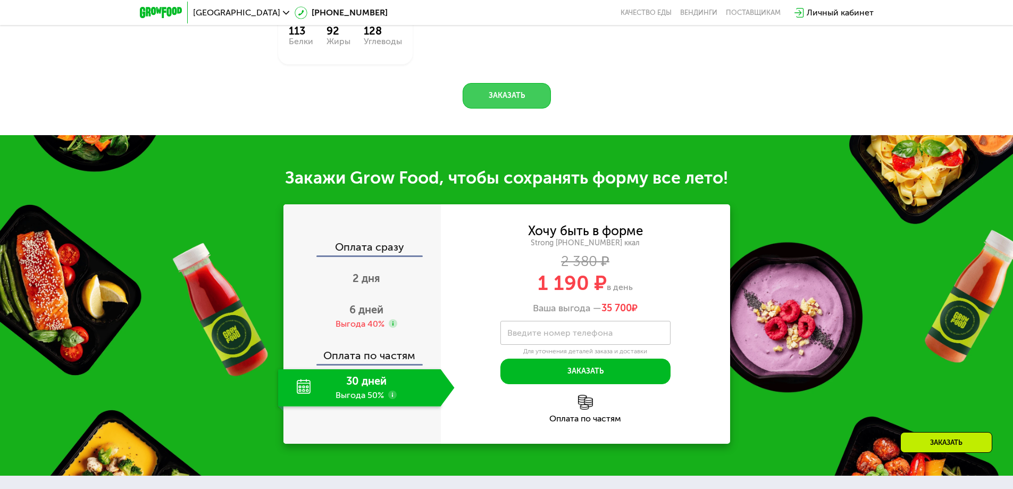 Image resolution: width=1013 pixels, height=489 pixels. What do you see at coordinates (301, 31) in the screenshot?
I see `div: 113` at bounding box center [301, 31].